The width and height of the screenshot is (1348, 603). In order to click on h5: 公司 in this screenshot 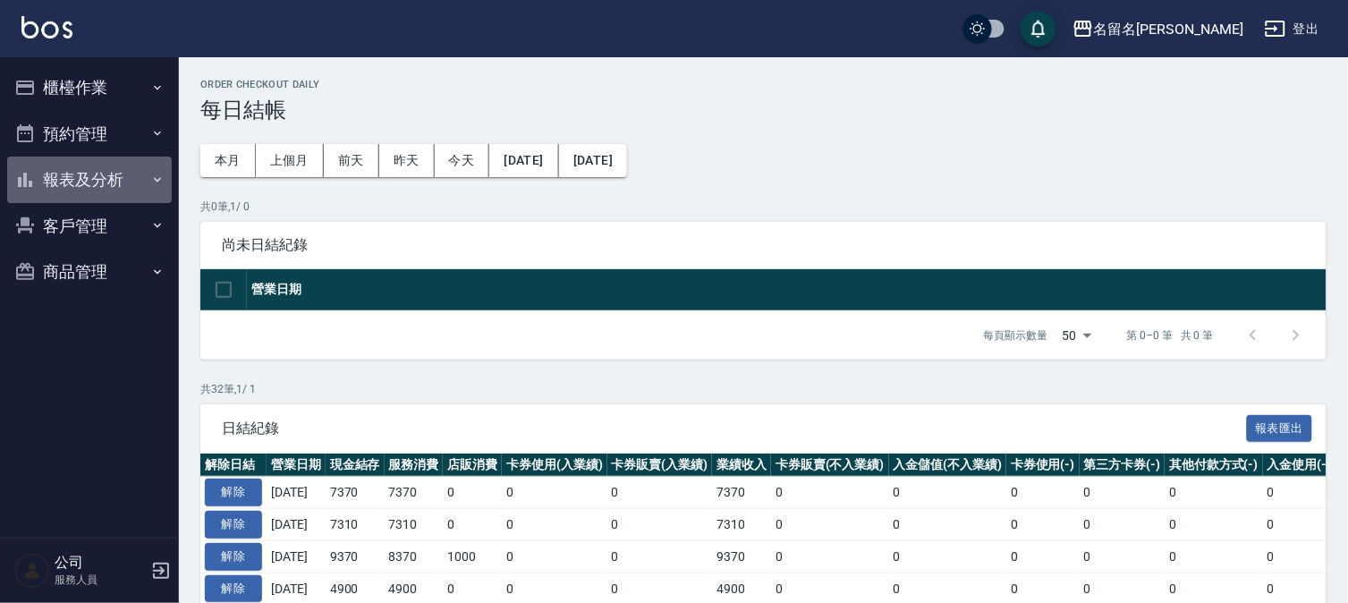, I will do `click(100, 563)`.